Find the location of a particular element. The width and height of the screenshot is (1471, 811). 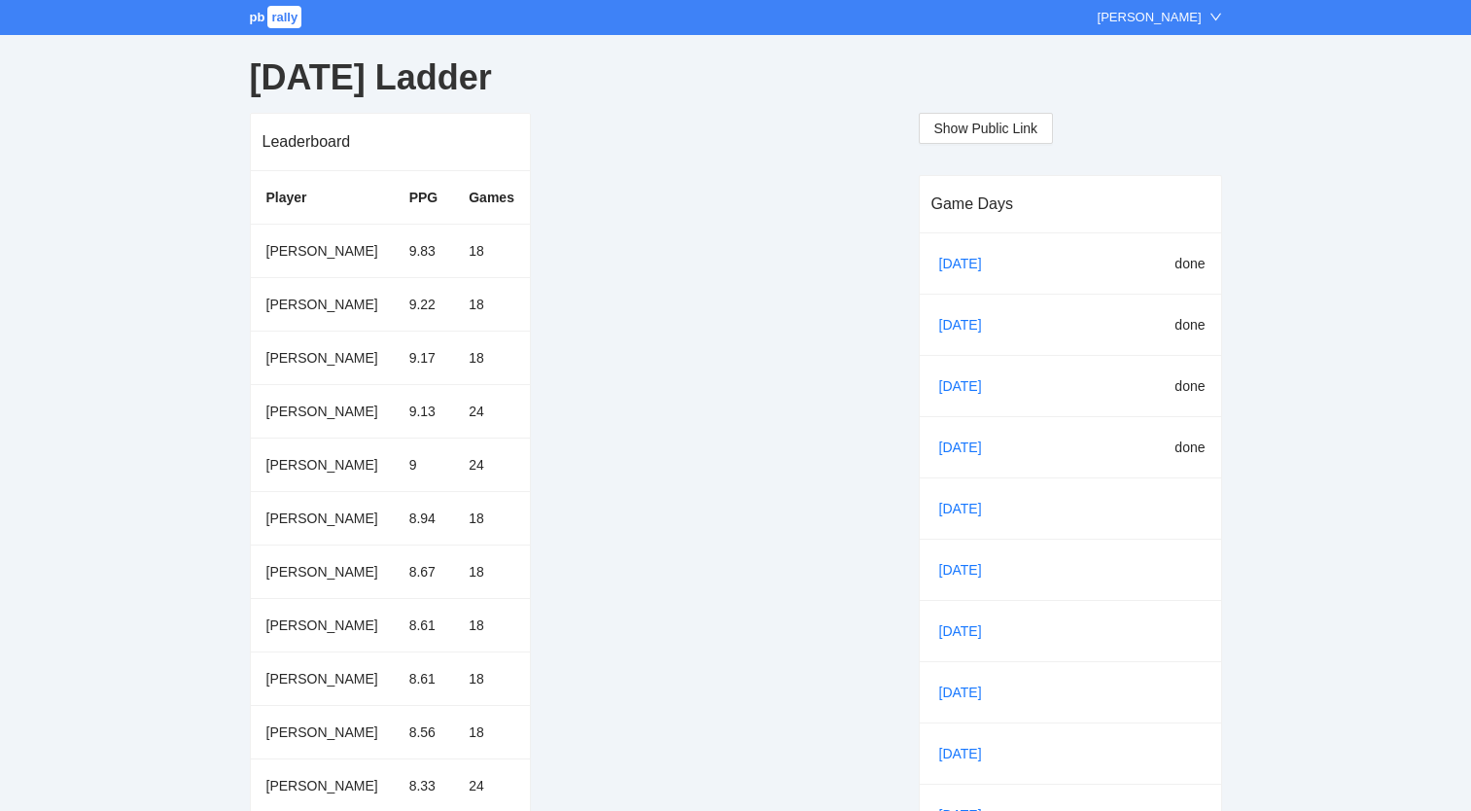

td: 9.83 is located at coordinates (424, 250).